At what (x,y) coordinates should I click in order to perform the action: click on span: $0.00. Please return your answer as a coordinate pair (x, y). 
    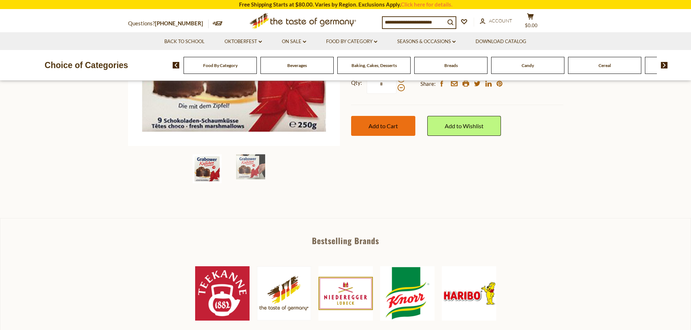
    Looking at the image, I should click on (531, 25).